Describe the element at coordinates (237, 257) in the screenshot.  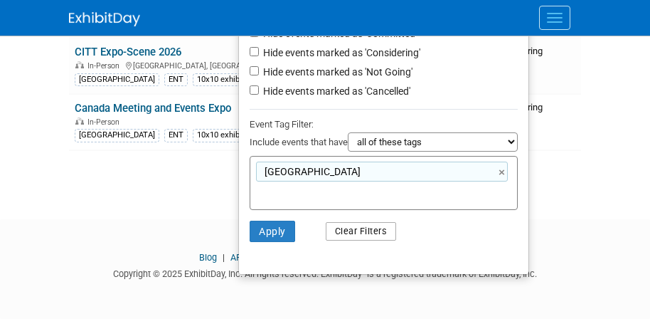
I see `a: API` at that location.